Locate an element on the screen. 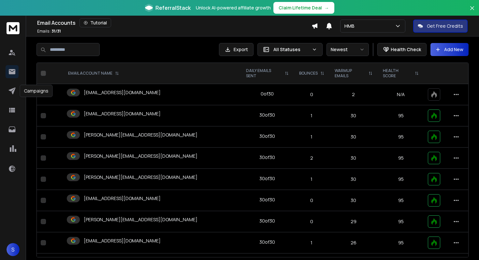 This screenshot has height=260, width=479. td: 29 is located at coordinates (353, 222).